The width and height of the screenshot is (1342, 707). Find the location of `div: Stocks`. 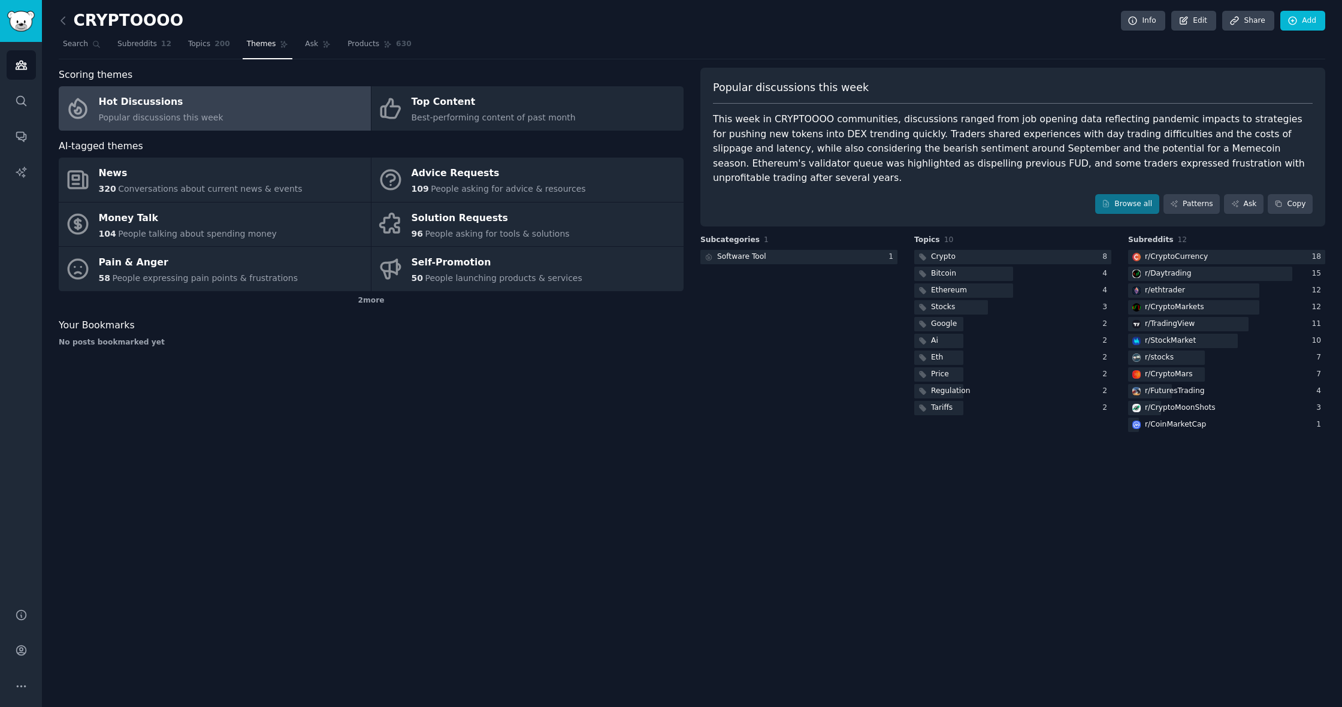

div: Stocks is located at coordinates (943, 307).